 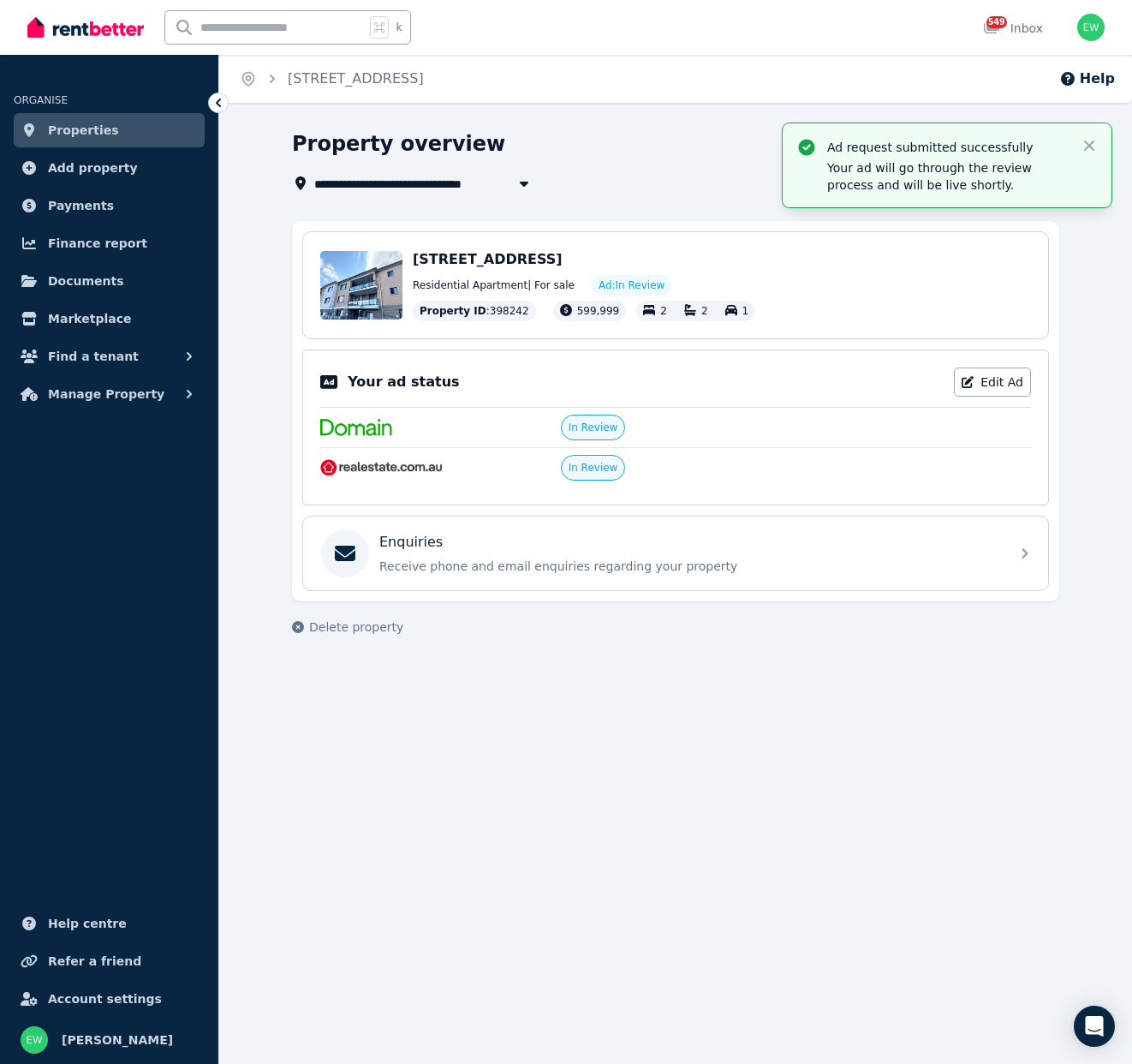 What do you see at coordinates (398, 144) in the screenshot?
I see `h1: Property overview` at bounding box center [398, 144].